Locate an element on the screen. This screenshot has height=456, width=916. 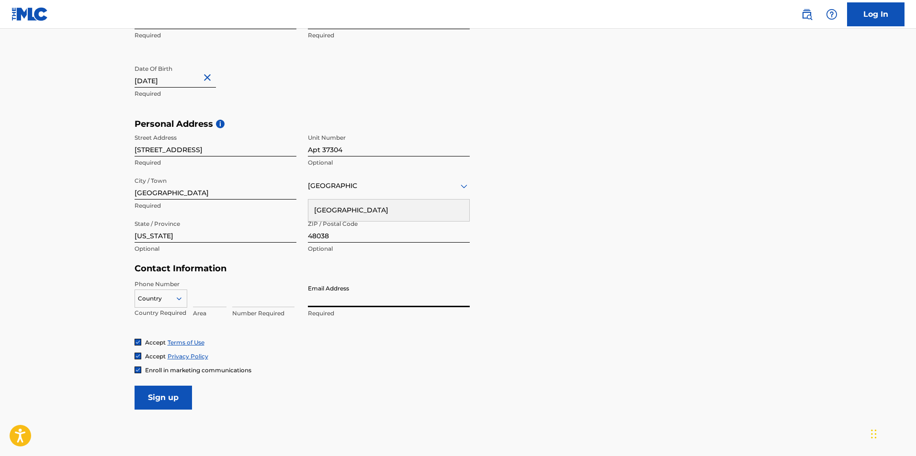
span: Enroll in marketing communications is located at coordinates (198, 370).